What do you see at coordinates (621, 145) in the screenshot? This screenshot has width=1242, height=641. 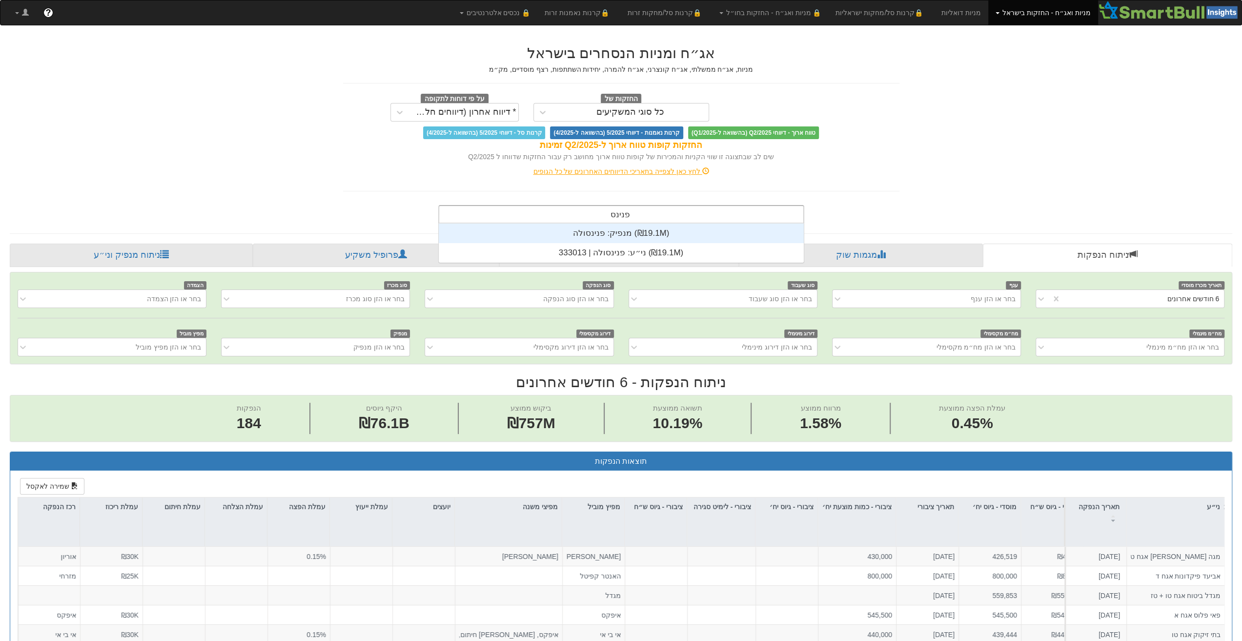 I see `div: החזקות קופות טווח ארוך ל-Q2/2025 זמינות` at bounding box center [621, 145].